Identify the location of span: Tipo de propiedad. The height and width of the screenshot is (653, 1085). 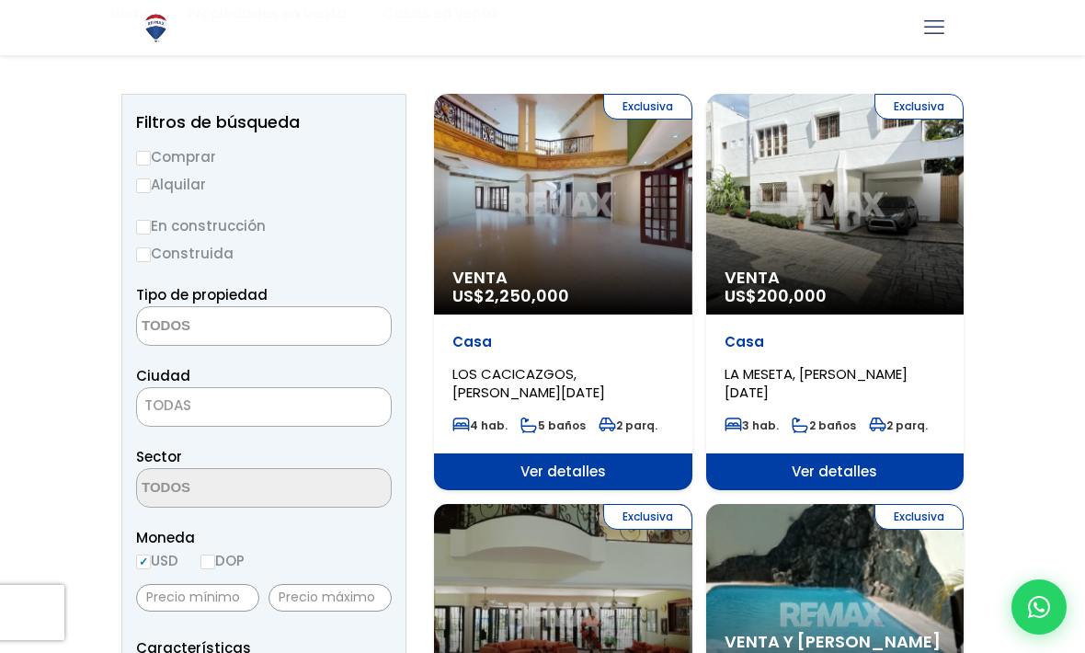
(201, 294).